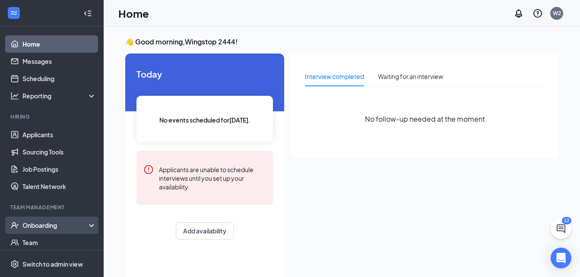 The height and width of the screenshot is (277, 580). I want to click on svg: ChatActive, so click(561, 229).